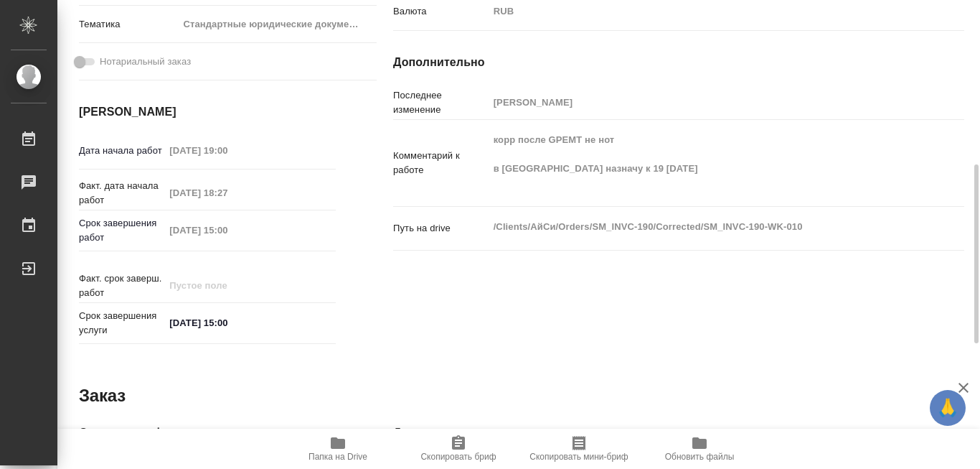 This screenshot has width=980, height=469. Describe the element at coordinates (277, 24) in the screenshot. I see `div: Стандартные юридические документы, договоры, уставы` at that location.